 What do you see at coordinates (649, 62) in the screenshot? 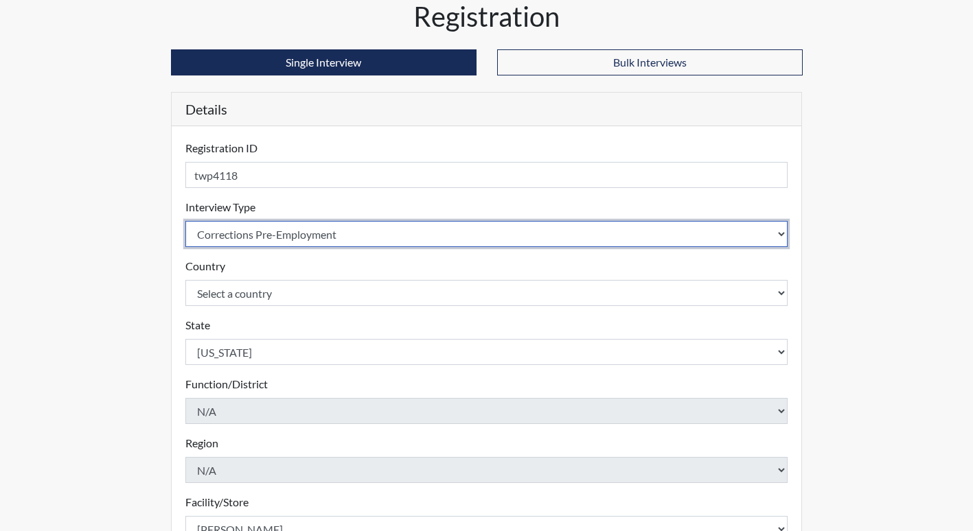
I see `button: Bulk Interviews` at bounding box center [649, 62].